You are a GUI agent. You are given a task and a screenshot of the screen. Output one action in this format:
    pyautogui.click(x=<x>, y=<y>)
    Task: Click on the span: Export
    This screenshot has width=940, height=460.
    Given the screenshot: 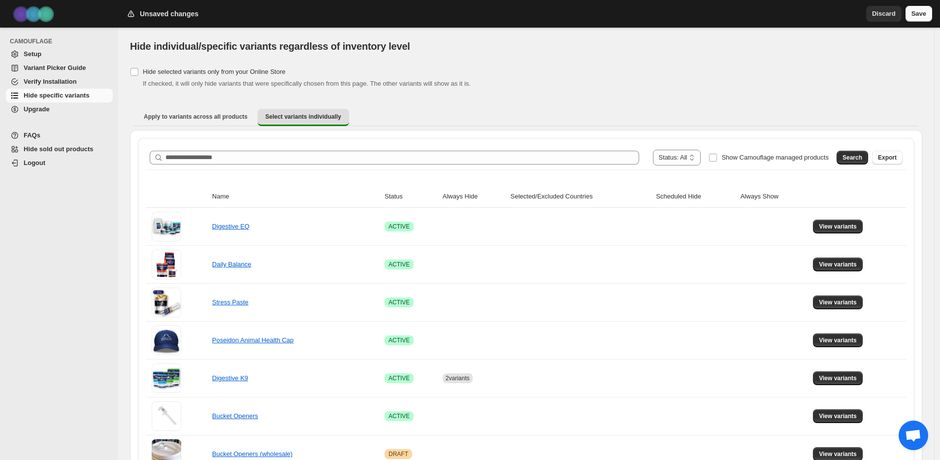 What is the action you would take?
    pyautogui.click(x=888, y=158)
    